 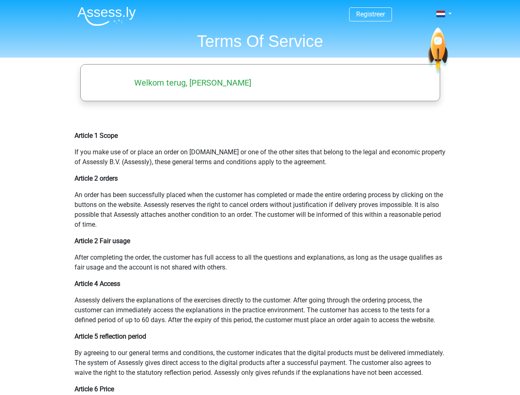 What do you see at coordinates (370, 14) in the screenshot?
I see `a: Registreer` at bounding box center [370, 14].